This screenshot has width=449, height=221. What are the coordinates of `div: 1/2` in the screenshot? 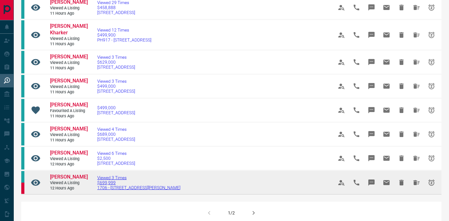 It's located at (231, 213).